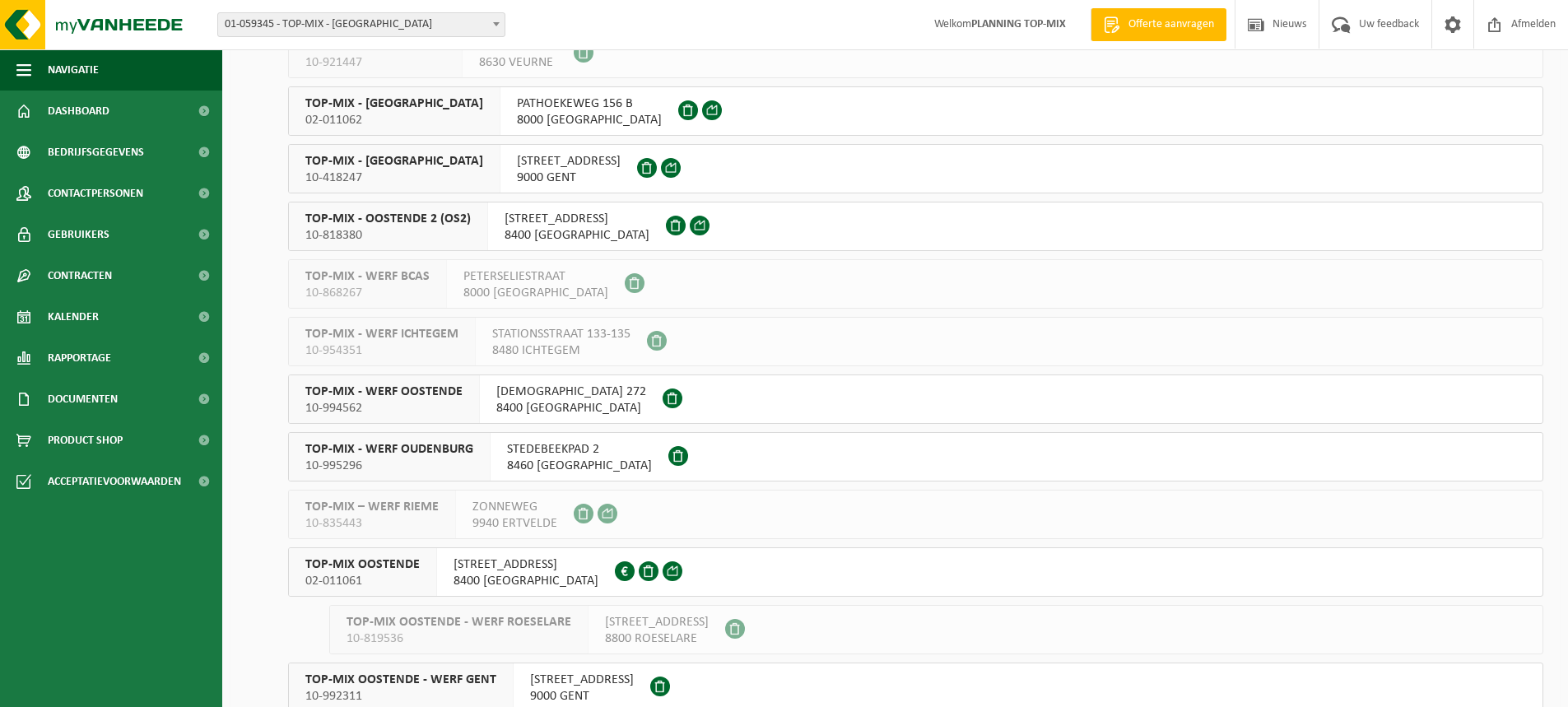 The width and height of the screenshot is (1568, 707). I want to click on span: TOP-MIX OOSTENDE - WERF ROESELARE, so click(458, 622).